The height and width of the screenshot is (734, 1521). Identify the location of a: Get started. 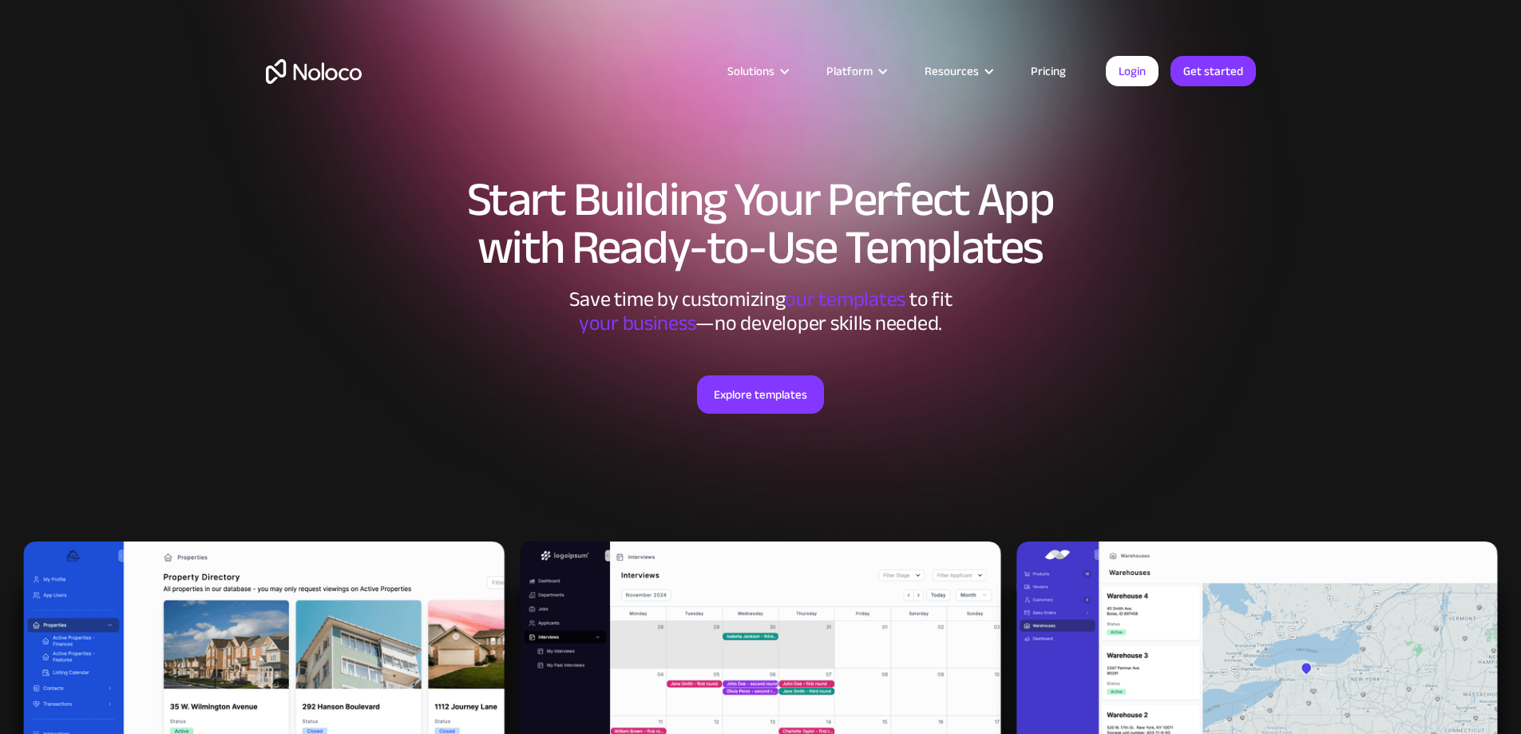
(1213, 71).